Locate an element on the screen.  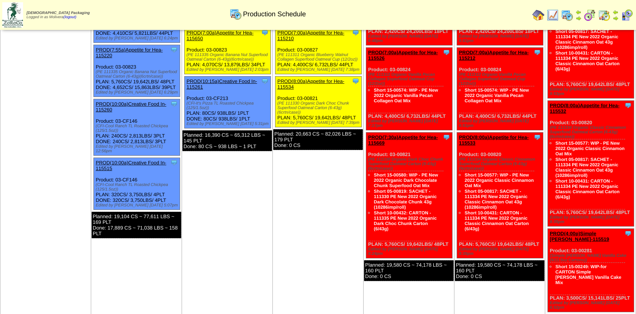
img: calendarcustomer.gif is located at coordinates (627, 15).